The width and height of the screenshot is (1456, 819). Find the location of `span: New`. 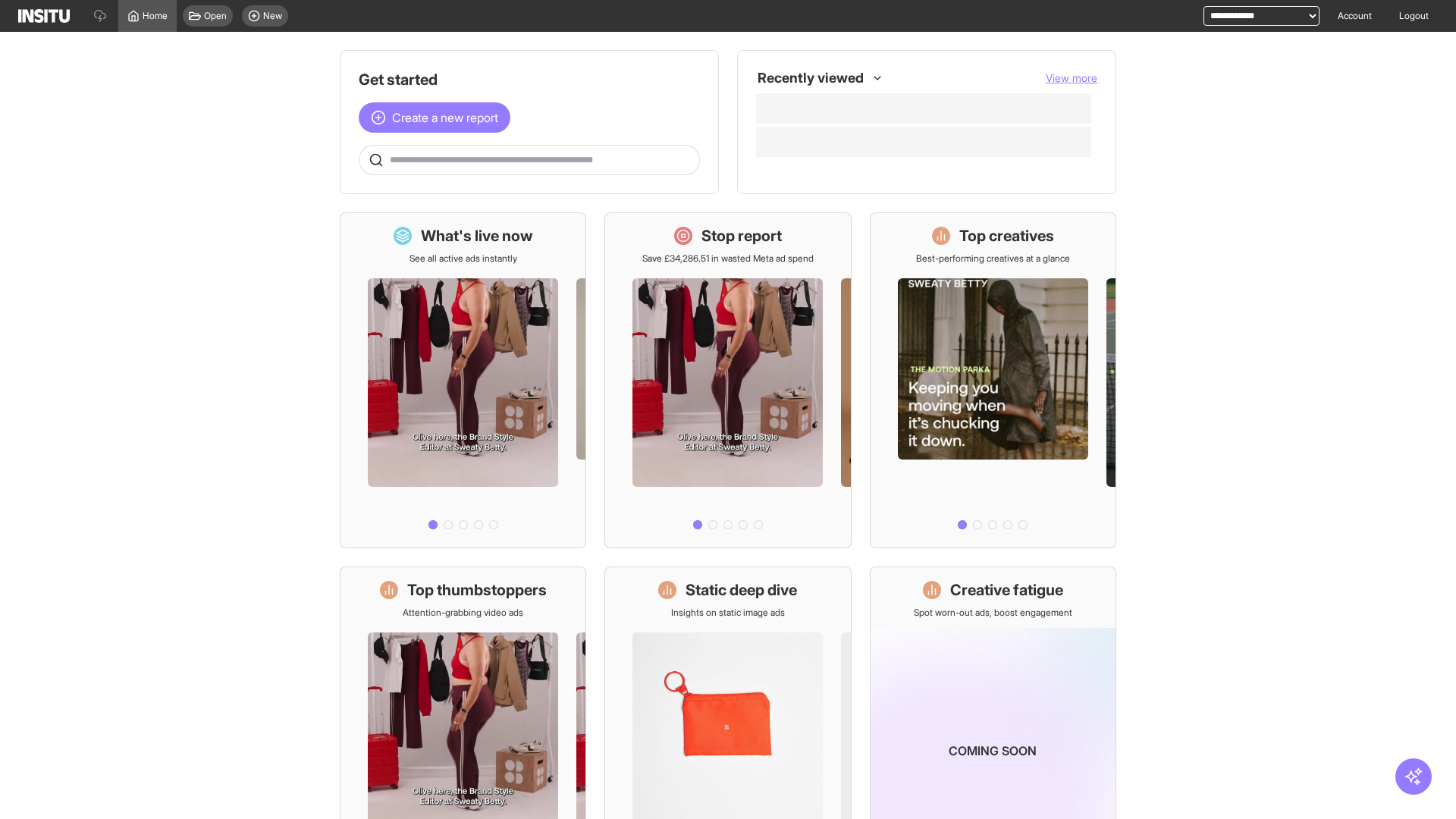

span: New is located at coordinates (273, 16).